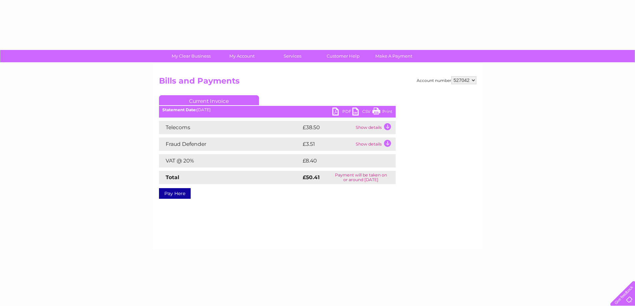  What do you see at coordinates (362, 112) in the screenshot?
I see `a: CSV` at bounding box center [362, 112].